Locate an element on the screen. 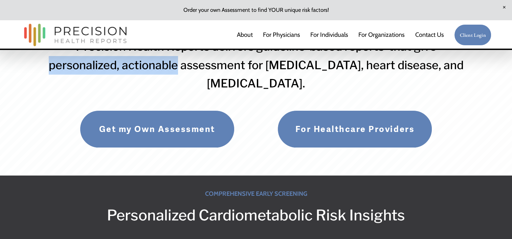  div: Chat Widget is located at coordinates (495, 223).